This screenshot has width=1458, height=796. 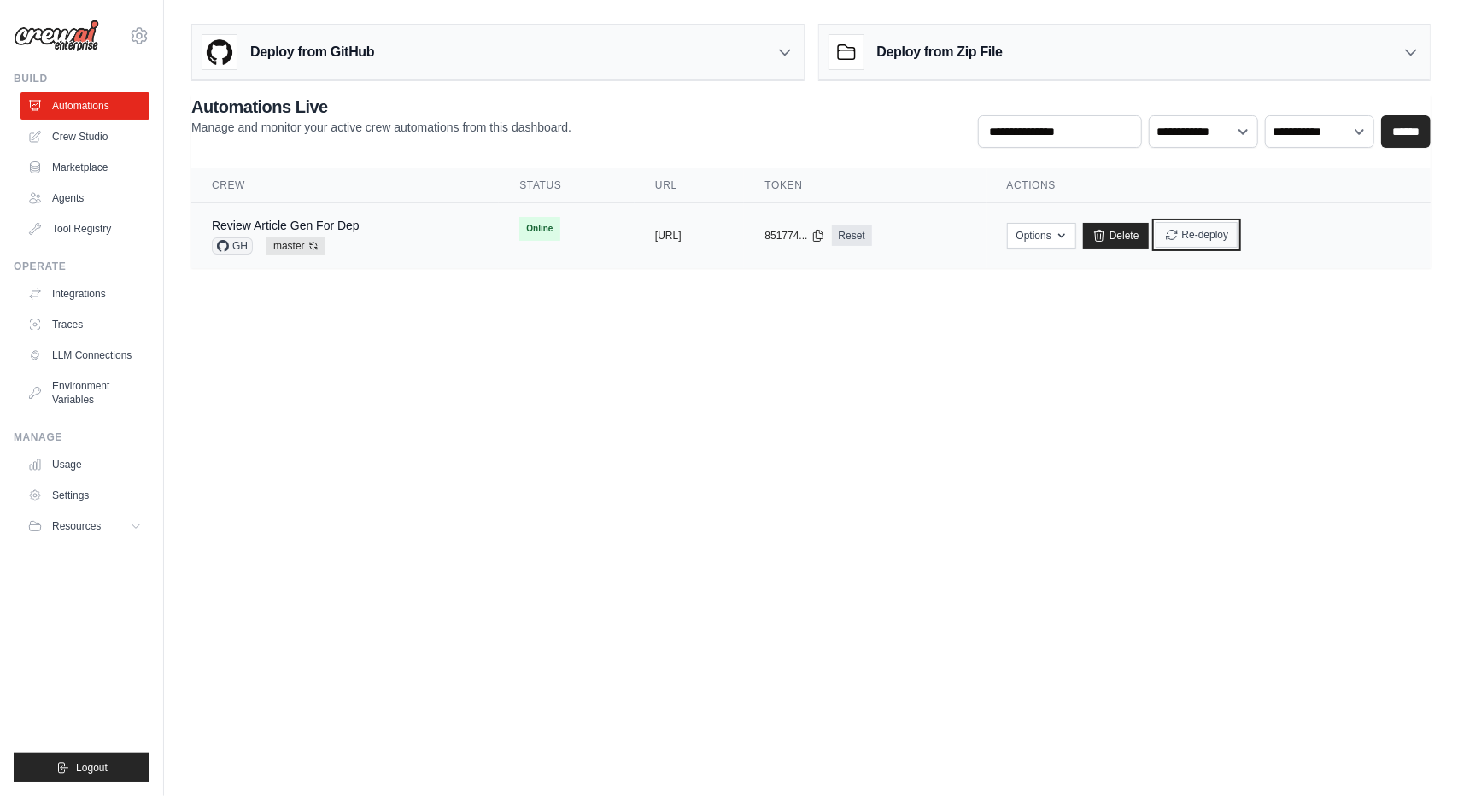 I want to click on th: Token, so click(x=864, y=185).